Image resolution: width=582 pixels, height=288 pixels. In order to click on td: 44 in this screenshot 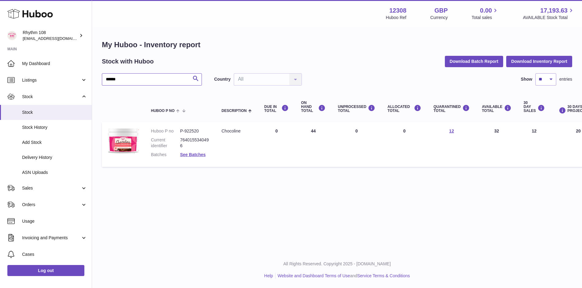, I will do `click(313, 145)`.